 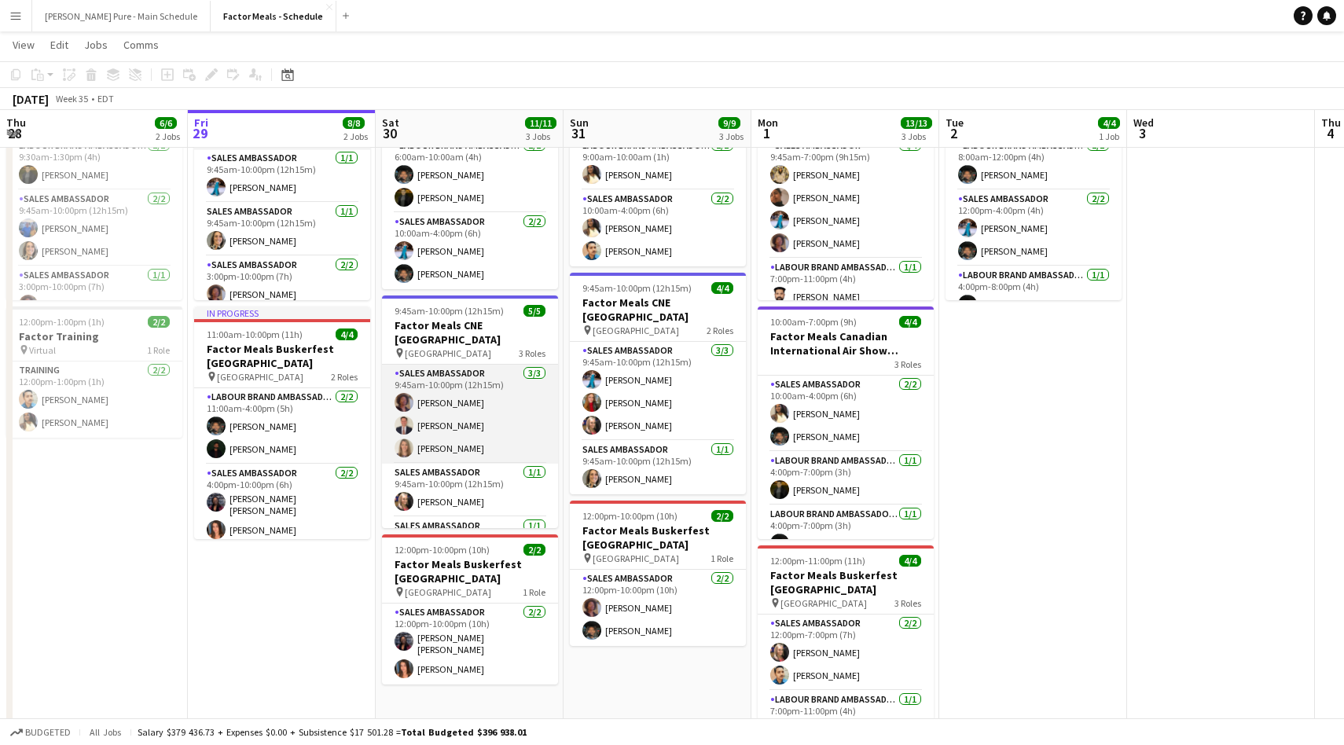 What do you see at coordinates (729, 123) in the screenshot?
I see `span: 9/9` at bounding box center [729, 123].